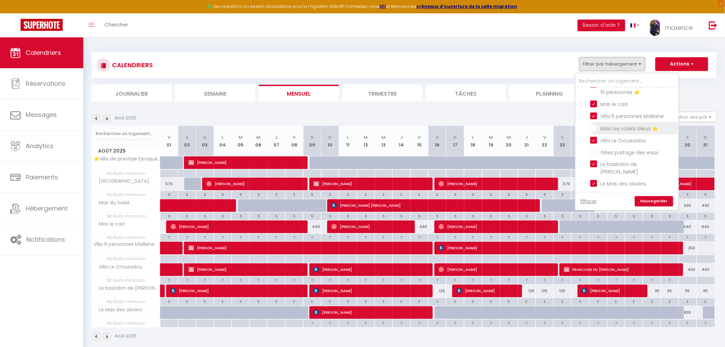 This screenshot has width=725, height=347. What do you see at coordinates (126, 323) in the screenshot?
I see `span: Nb Nuits minimum` at bounding box center [126, 323].